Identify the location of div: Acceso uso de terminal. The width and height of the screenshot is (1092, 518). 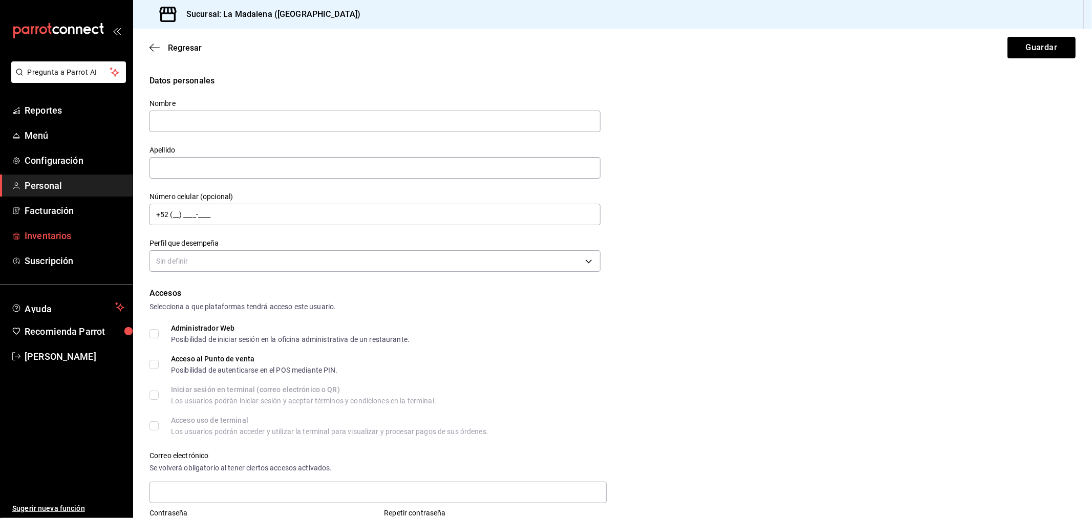
(330, 420).